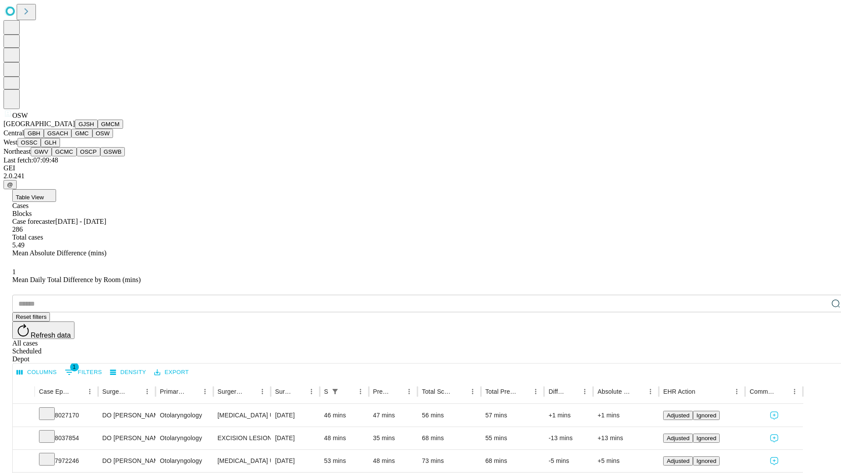 The width and height of the screenshot is (841, 473). Describe the element at coordinates (41, 152) in the screenshot. I see `button: GWV` at that location.